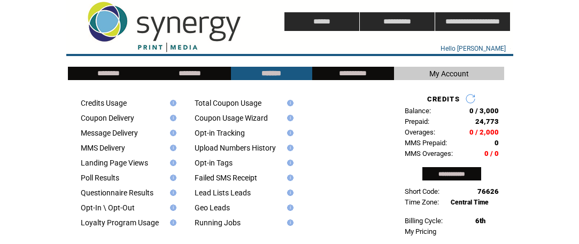  What do you see at coordinates (218, 223) in the screenshot?
I see `a: Running Jobs` at bounding box center [218, 223].